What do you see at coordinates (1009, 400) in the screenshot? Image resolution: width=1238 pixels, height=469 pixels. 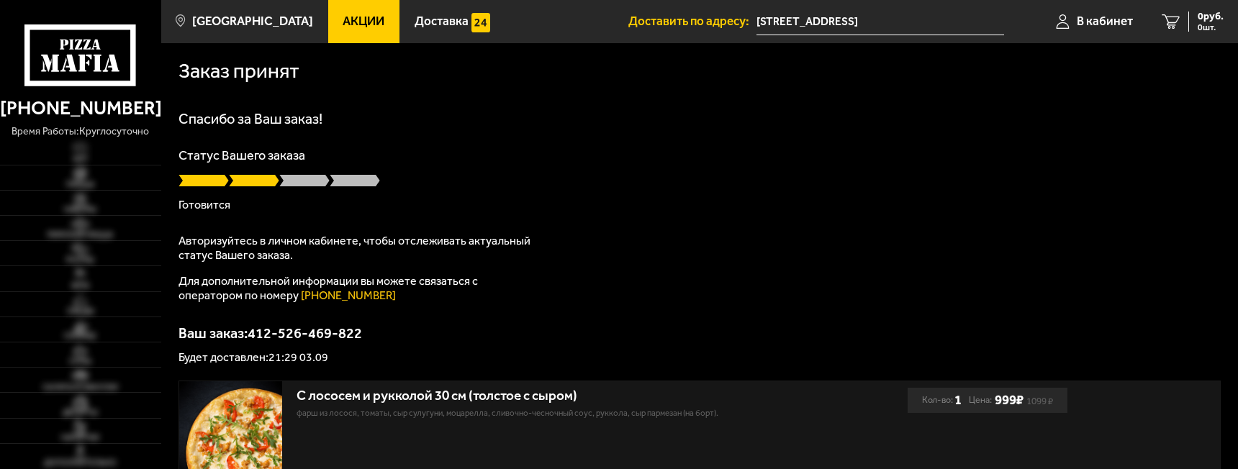 I see `b: 999 ₽` at bounding box center [1009, 400].